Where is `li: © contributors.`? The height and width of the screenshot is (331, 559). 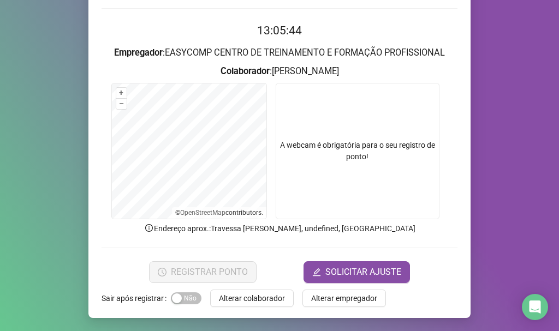 li: © contributors. is located at coordinates (219, 213).